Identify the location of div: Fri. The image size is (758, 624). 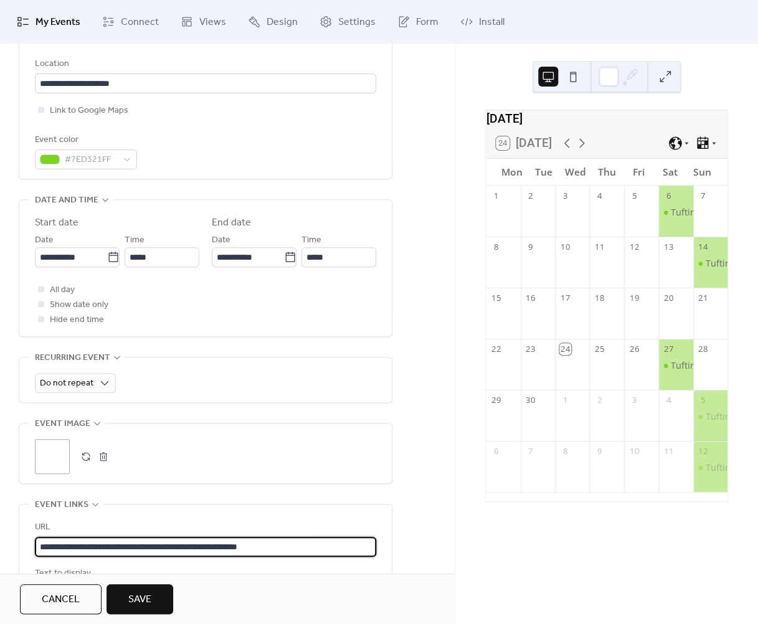
(638, 172).